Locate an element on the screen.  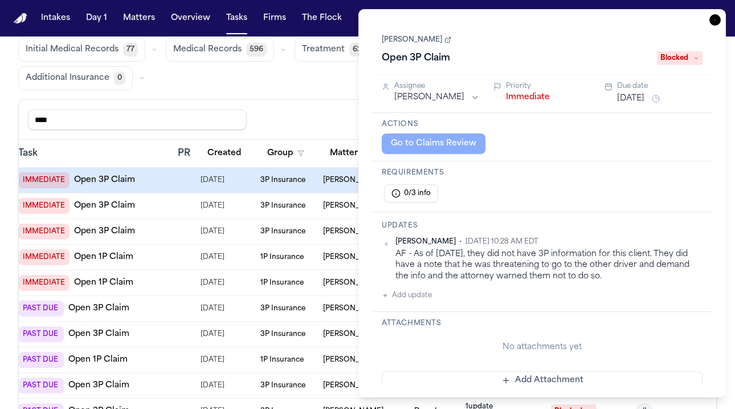
h3: Requirements is located at coordinates (542, 173).